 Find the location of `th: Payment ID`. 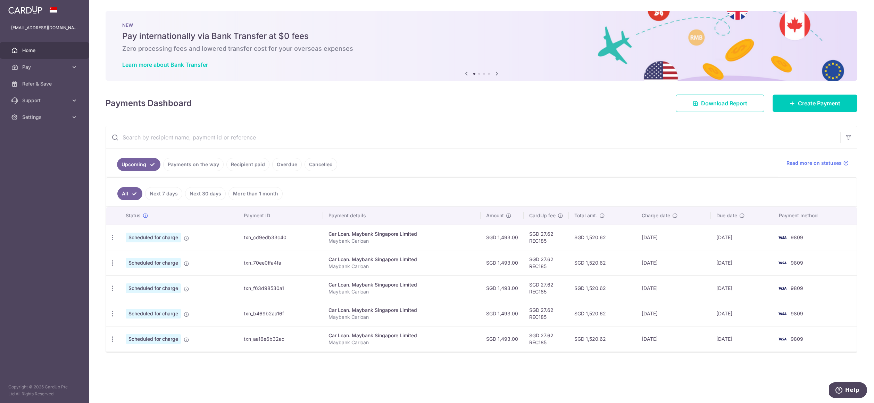

th: Payment ID is located at coordinates (281, 215).